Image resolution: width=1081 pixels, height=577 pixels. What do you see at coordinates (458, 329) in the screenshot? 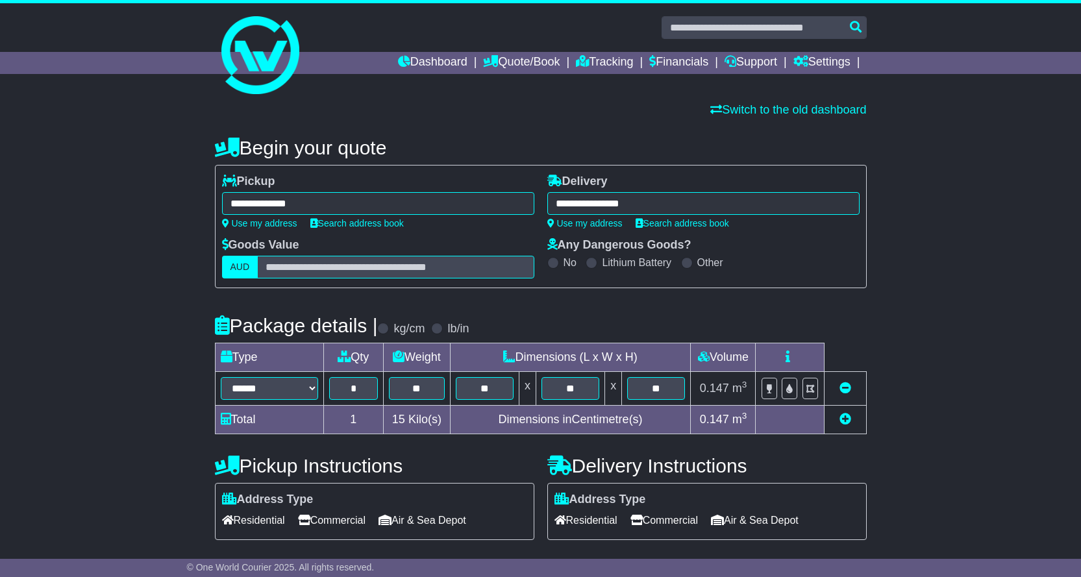
I see `label: lb/in` at bounding box center [458, 329].